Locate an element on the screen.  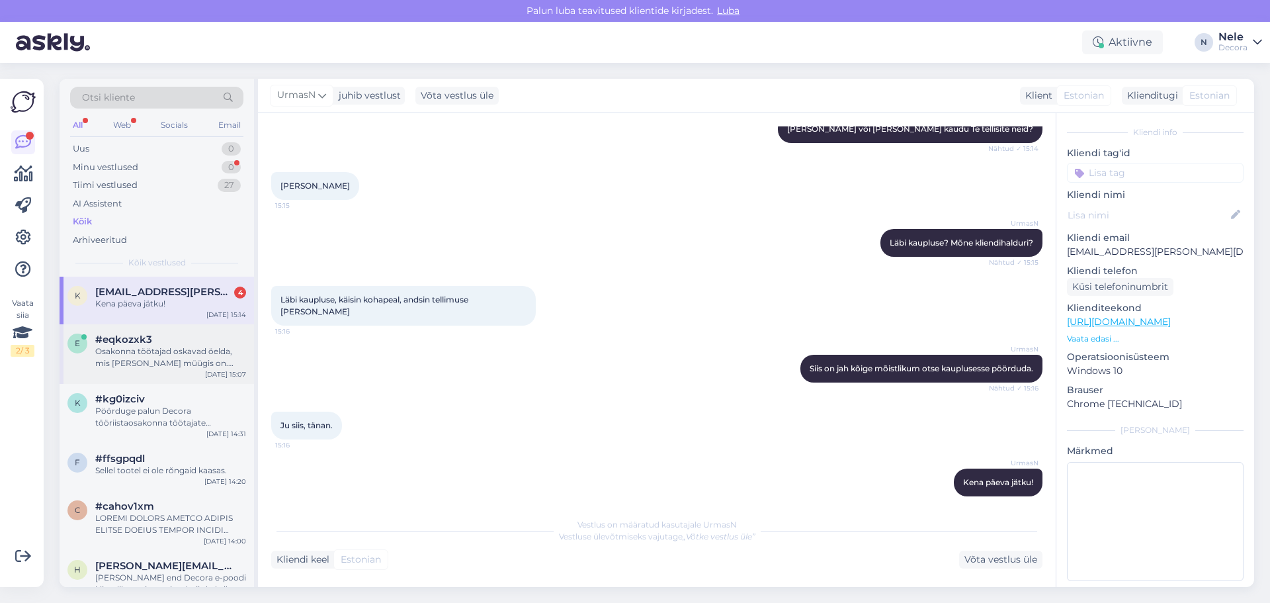
div: Kliendi keel is located at coordinates (300, 559).